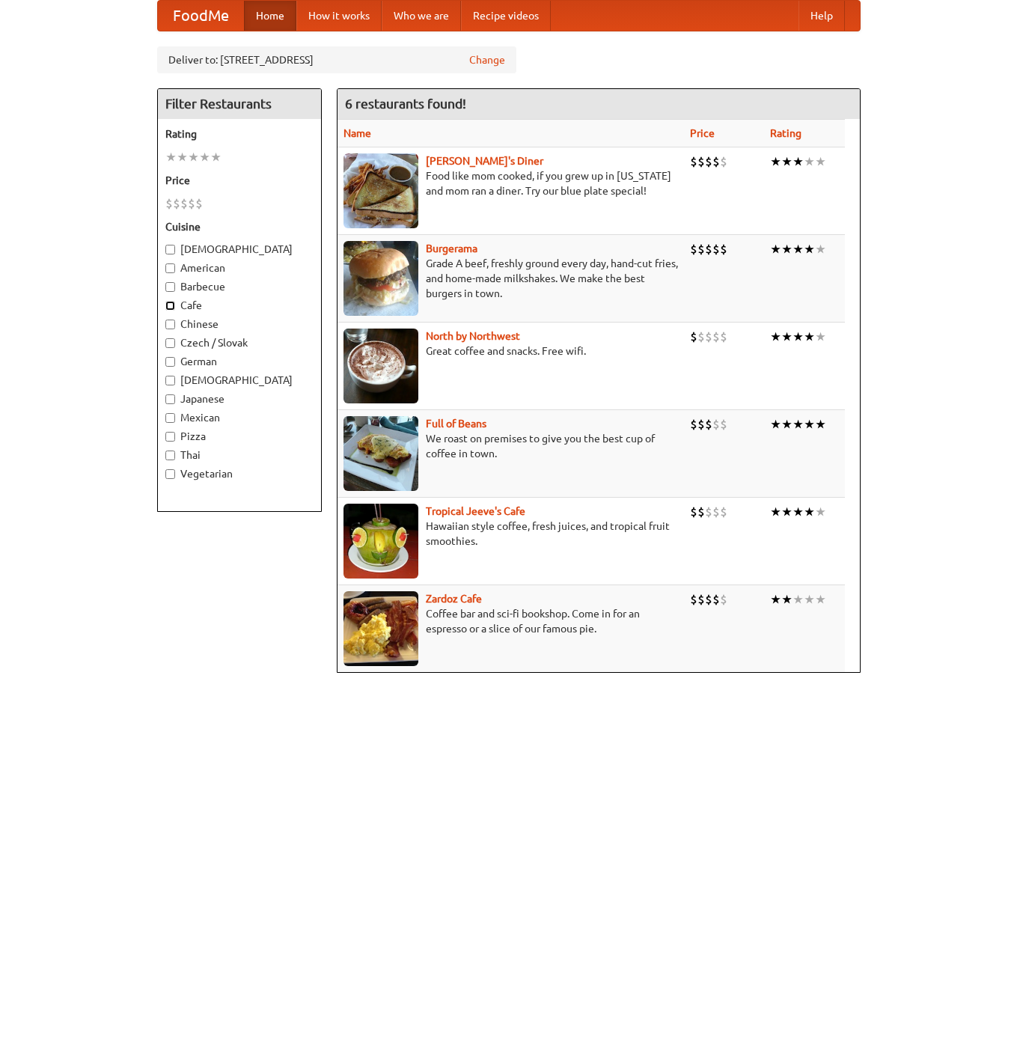  I want to click on img: north.jpg, so click(381, 366).